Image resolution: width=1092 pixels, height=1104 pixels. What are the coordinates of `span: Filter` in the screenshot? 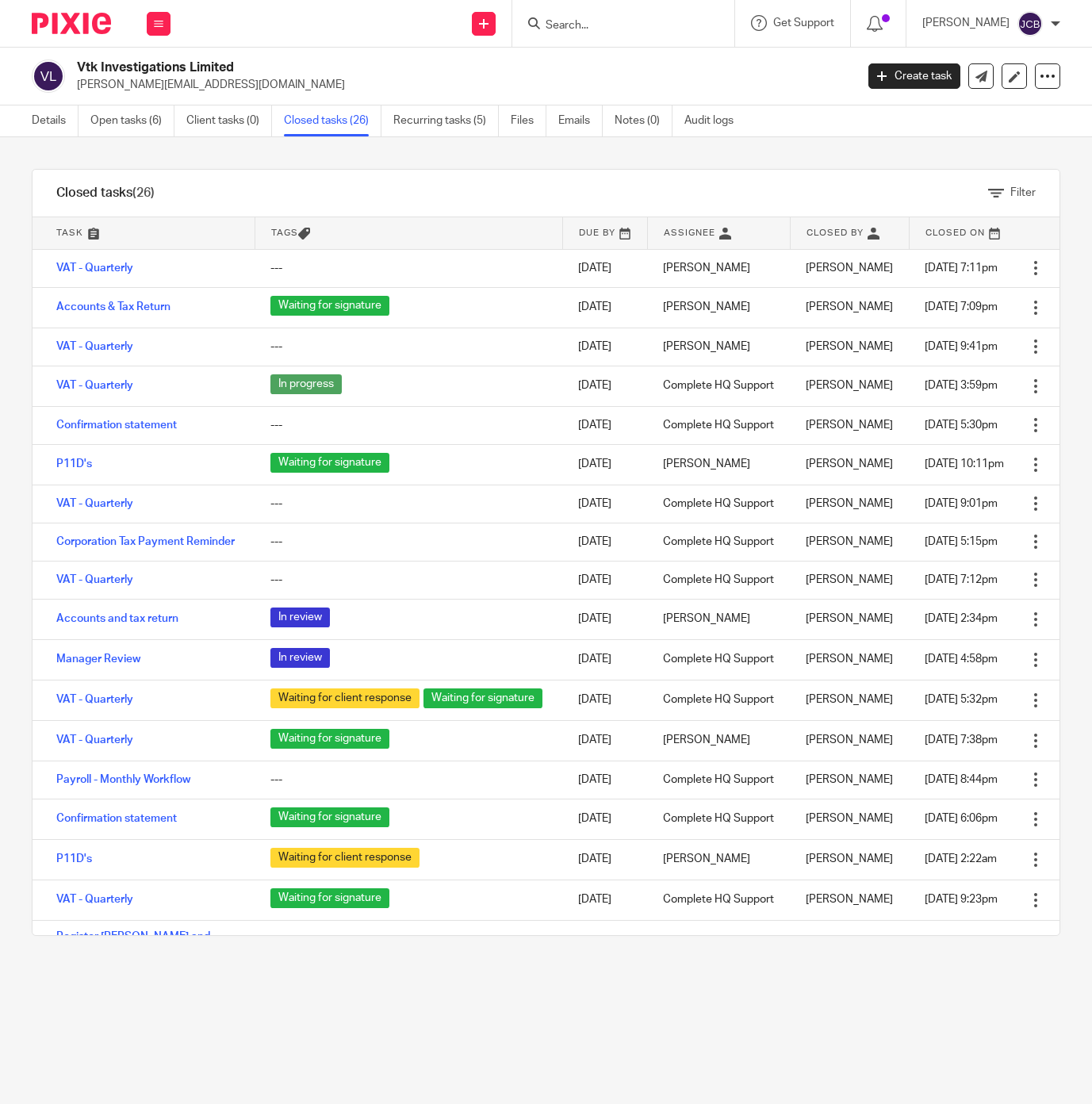 It's located at (1023, 193).